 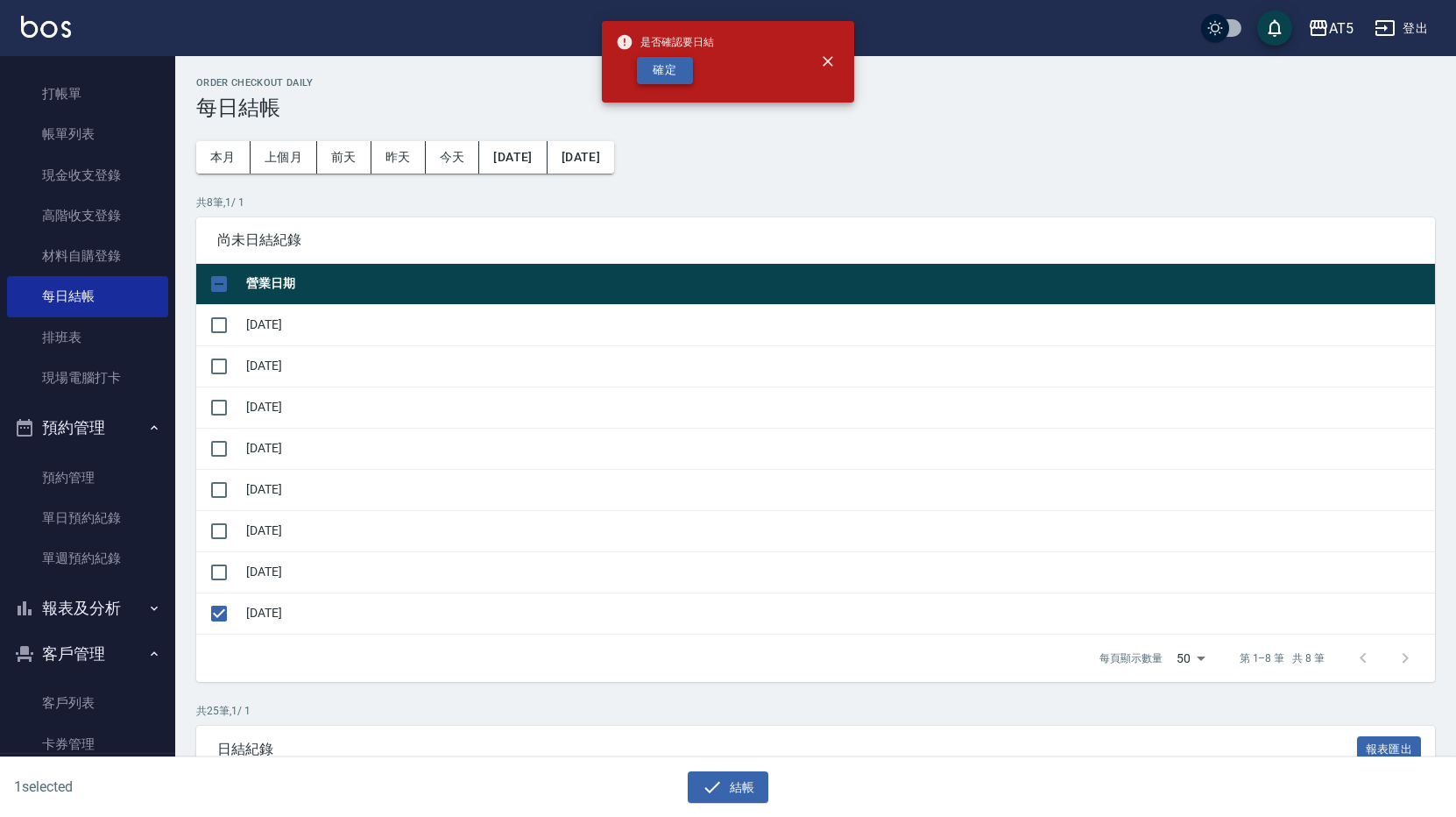 I want to click on a: 現金收支登錄, so click(x=88, y=175).